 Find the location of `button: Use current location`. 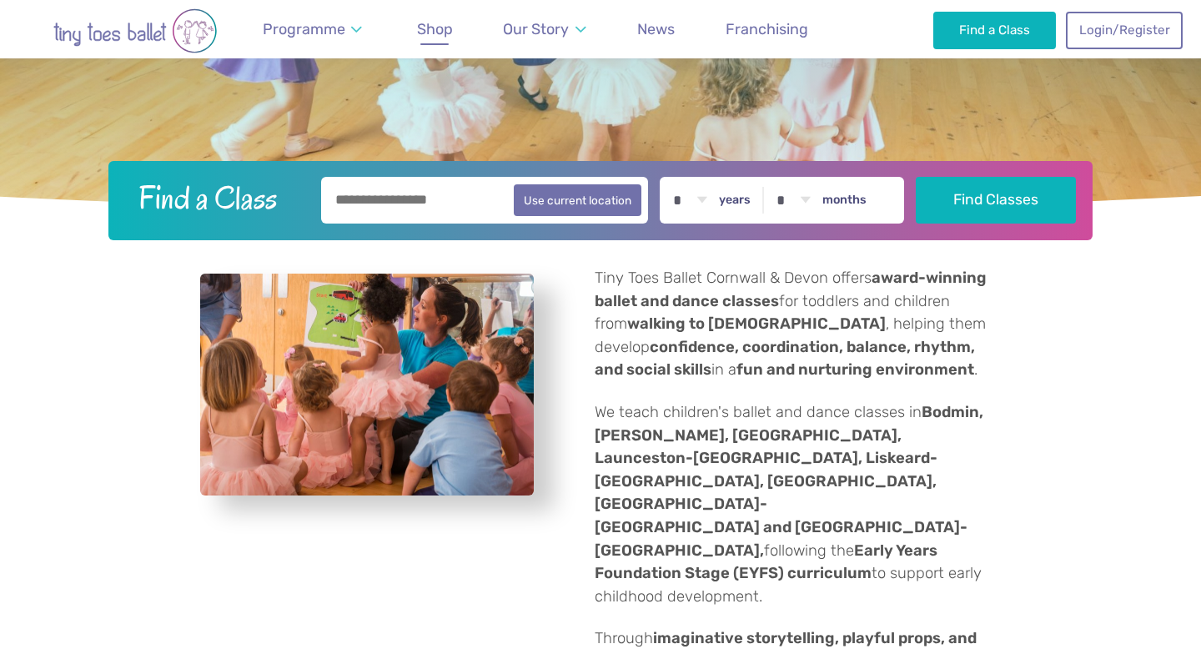

button: Use current location is located at coordinates (577, 200).